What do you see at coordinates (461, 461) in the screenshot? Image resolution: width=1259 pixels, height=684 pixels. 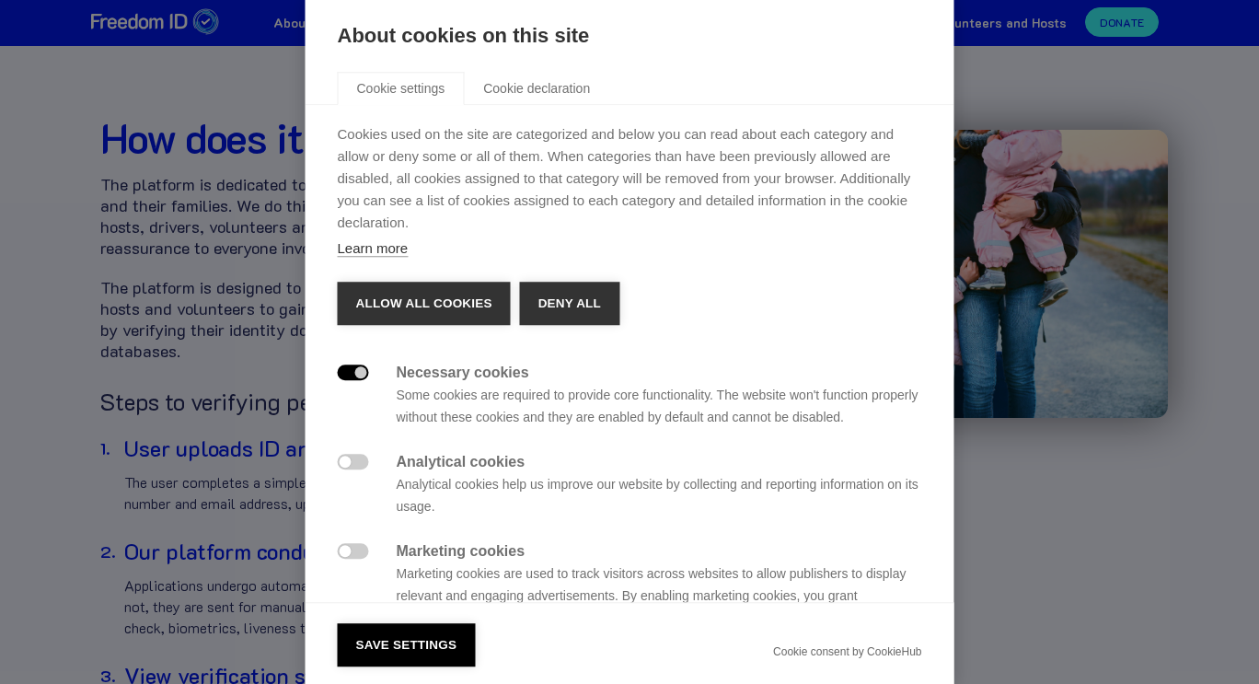 I see `strong: Analytical cookies` at bounding box center [461, 461].